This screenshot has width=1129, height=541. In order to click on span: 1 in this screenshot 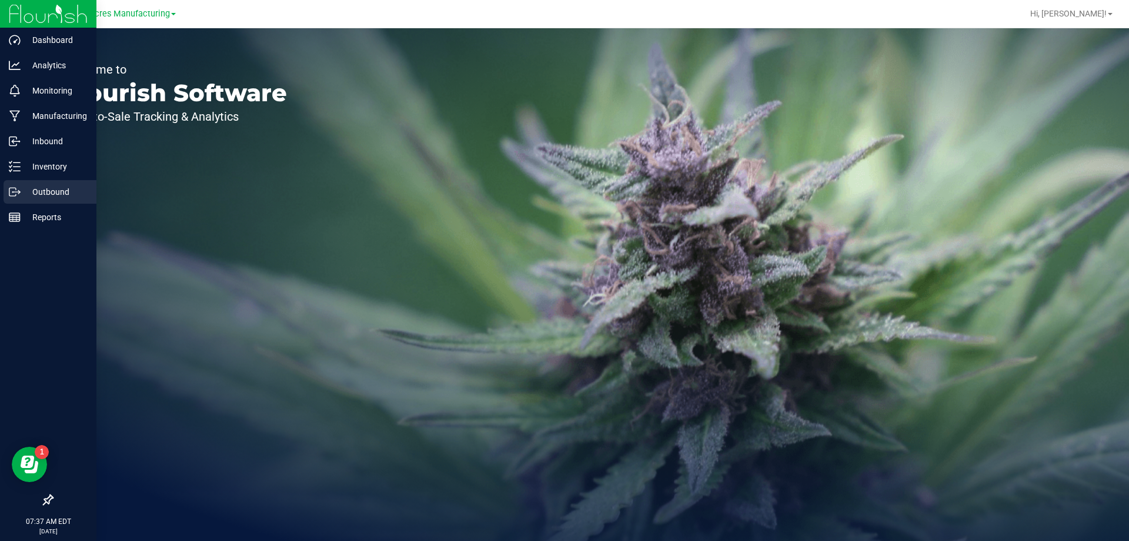, I will do `click(7, 6)`.